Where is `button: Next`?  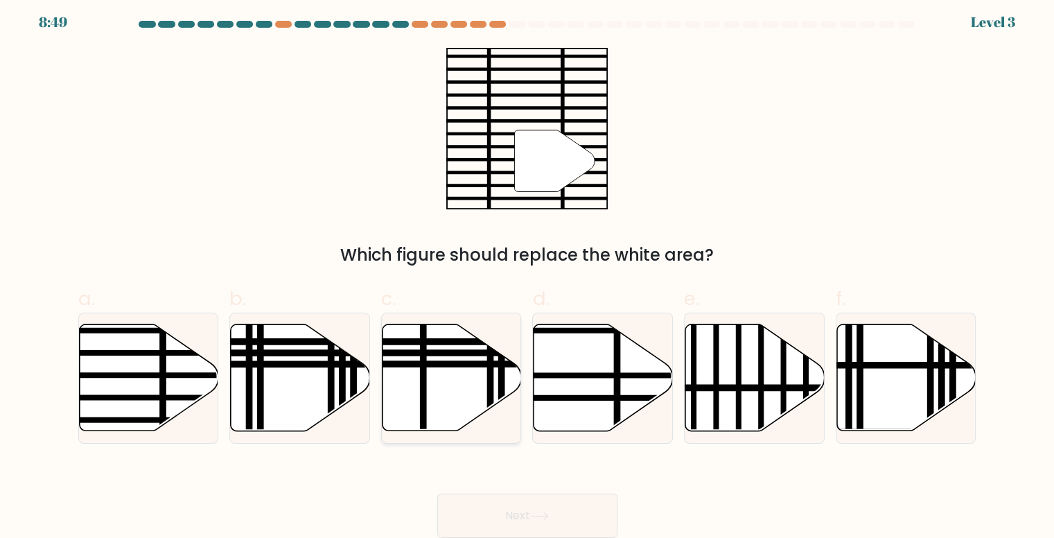
button: Next is located at coordinates (527, 516).